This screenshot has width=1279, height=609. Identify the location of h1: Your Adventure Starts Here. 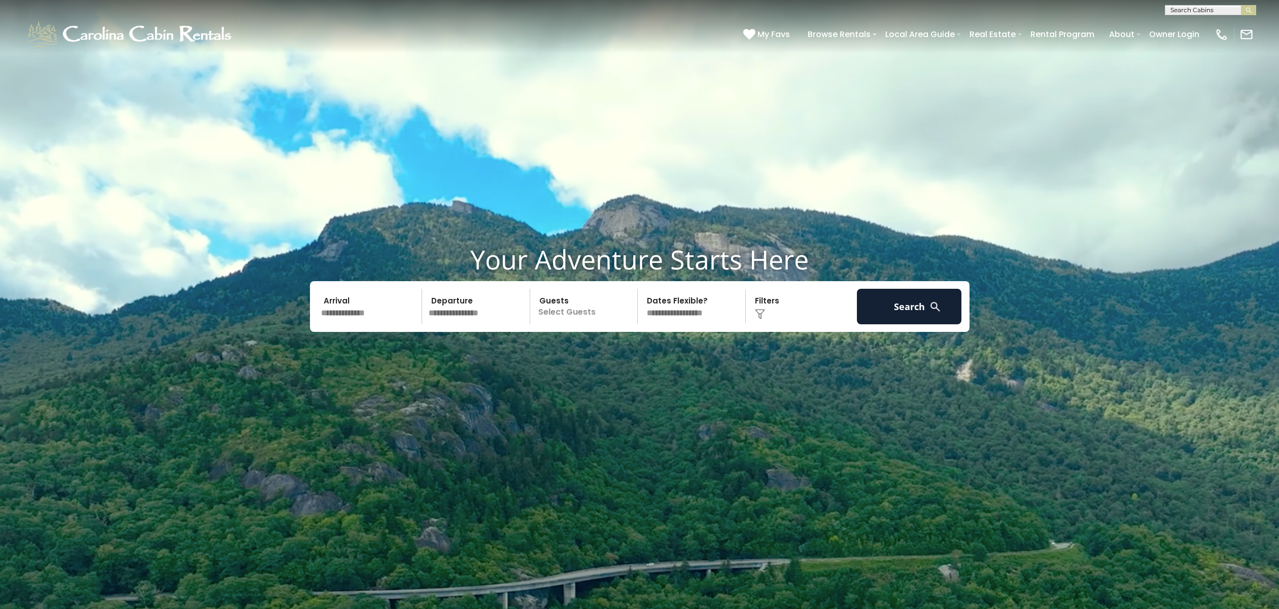
(639, 259).